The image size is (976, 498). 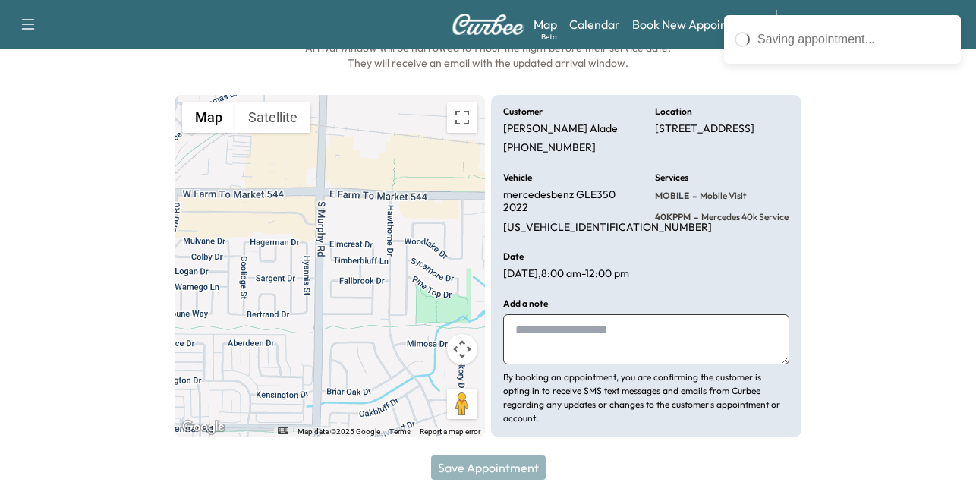 I want to click on a: Terms (opens in new tab), so click(x=400, y=431).